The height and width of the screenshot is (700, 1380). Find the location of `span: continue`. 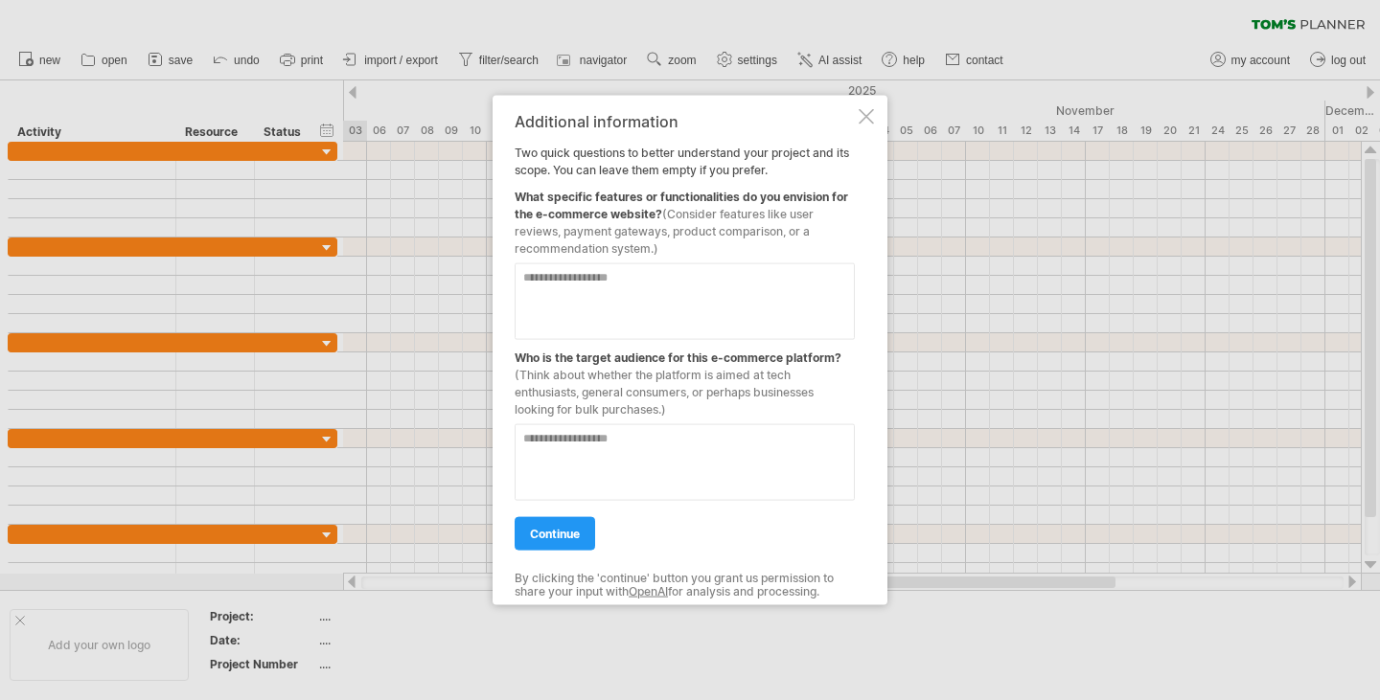

span: continue is located at coordinates (555, 533).